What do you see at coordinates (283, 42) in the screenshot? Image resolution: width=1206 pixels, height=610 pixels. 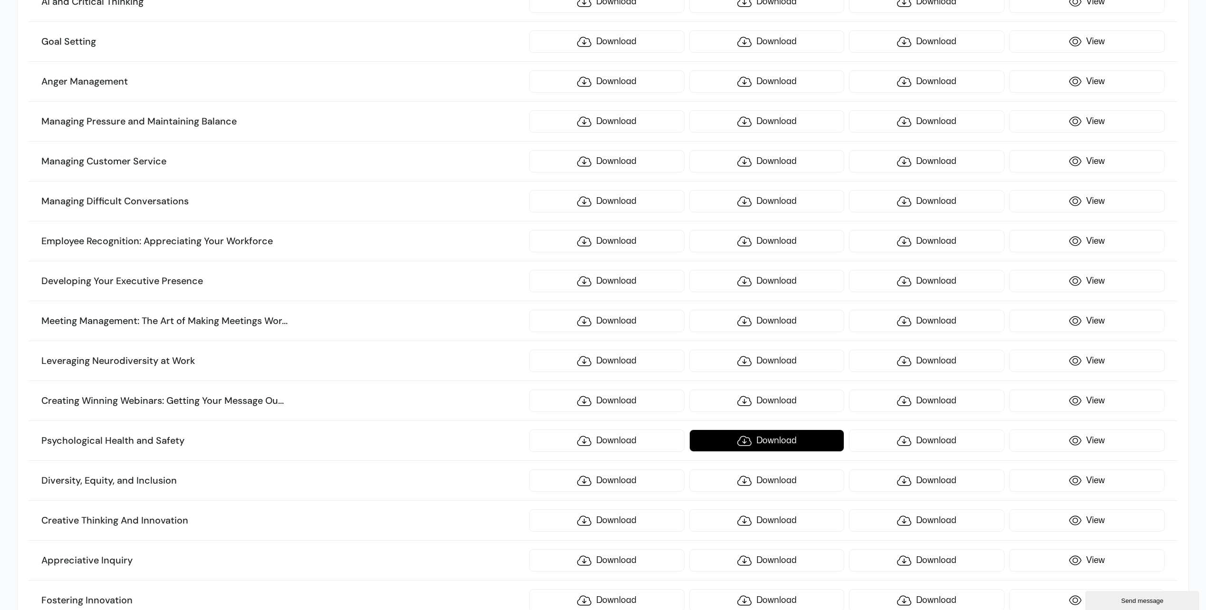 I see `h3: Goal Setting` at bounding box center [283, 42].